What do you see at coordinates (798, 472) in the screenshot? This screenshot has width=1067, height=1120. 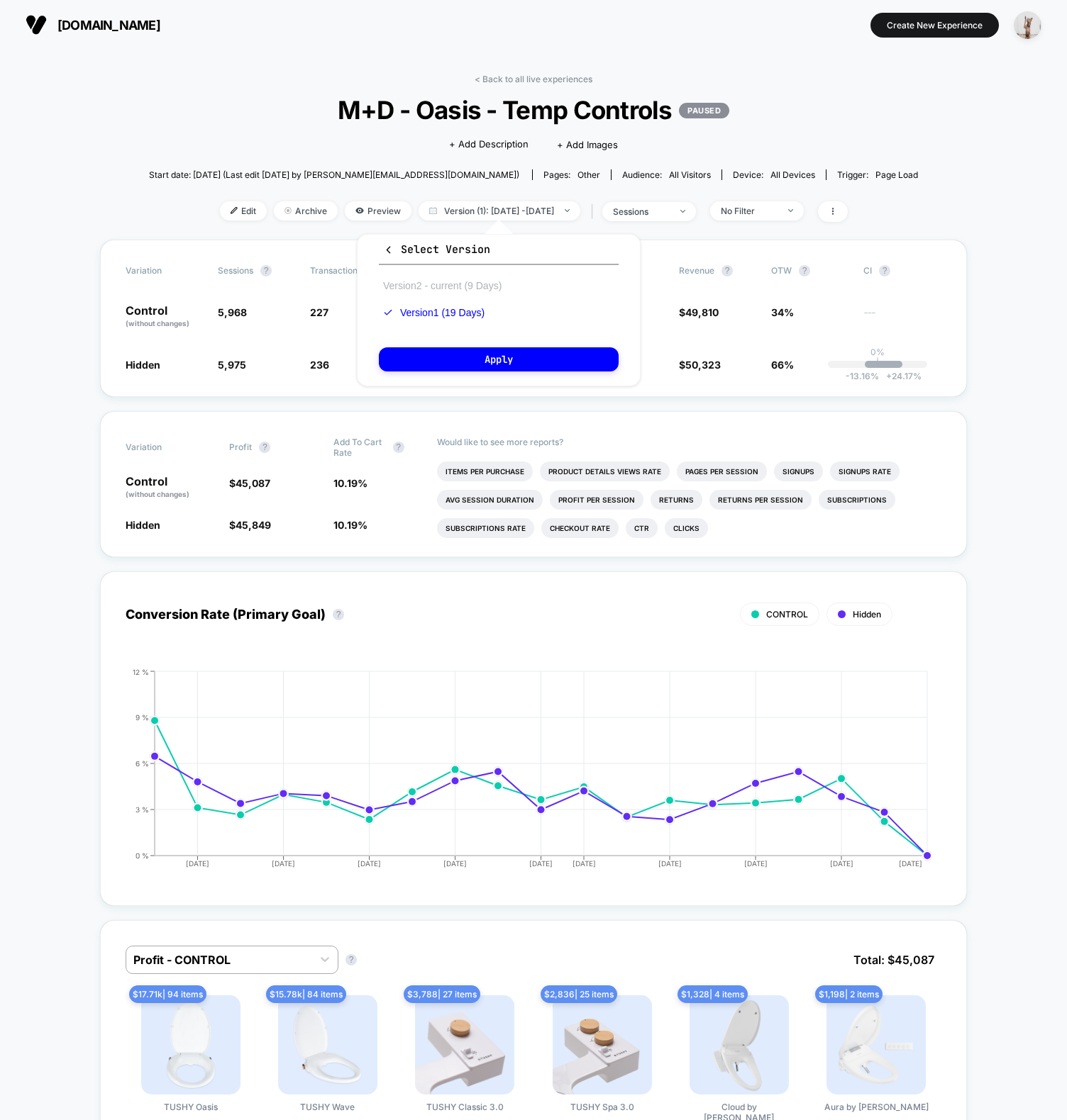 I see `li: Signups` at bounding box center [798, 472].